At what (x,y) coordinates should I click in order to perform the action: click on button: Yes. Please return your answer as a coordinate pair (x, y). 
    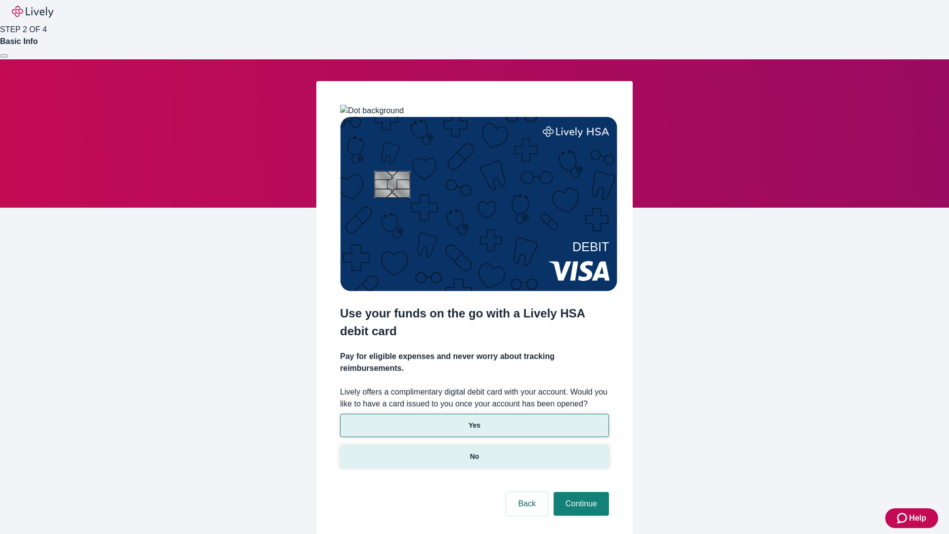
    Looking at the image, I should click on (474, 425).